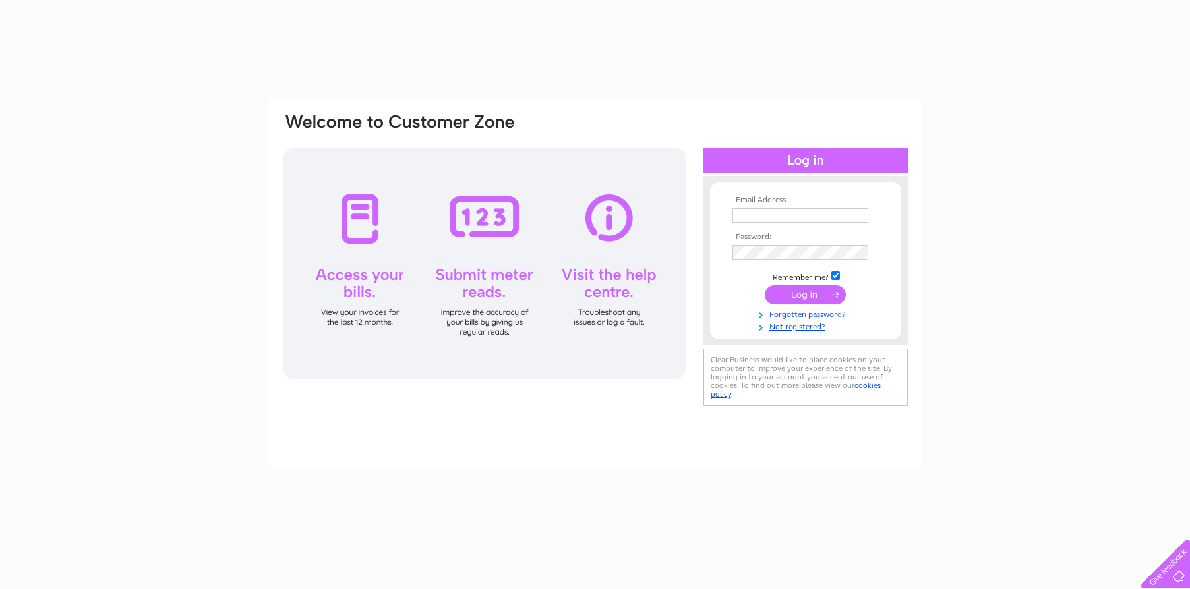 Image resolution: width=1190 pixels, height=589 pixels. What do you see at coordinates (796, 390) in the screenshot?
I see `a: cookies policy` at bounding box center [796, 390].